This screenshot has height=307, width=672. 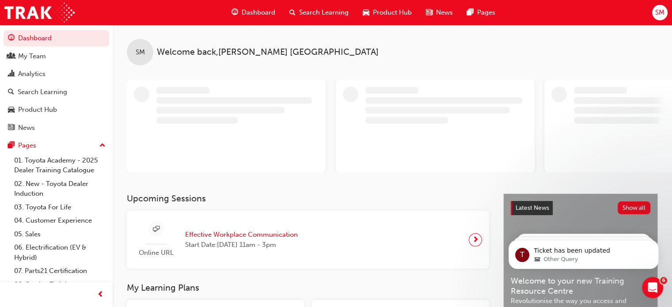 I want to click on span: chart-icon, so click(x=11, y=74).